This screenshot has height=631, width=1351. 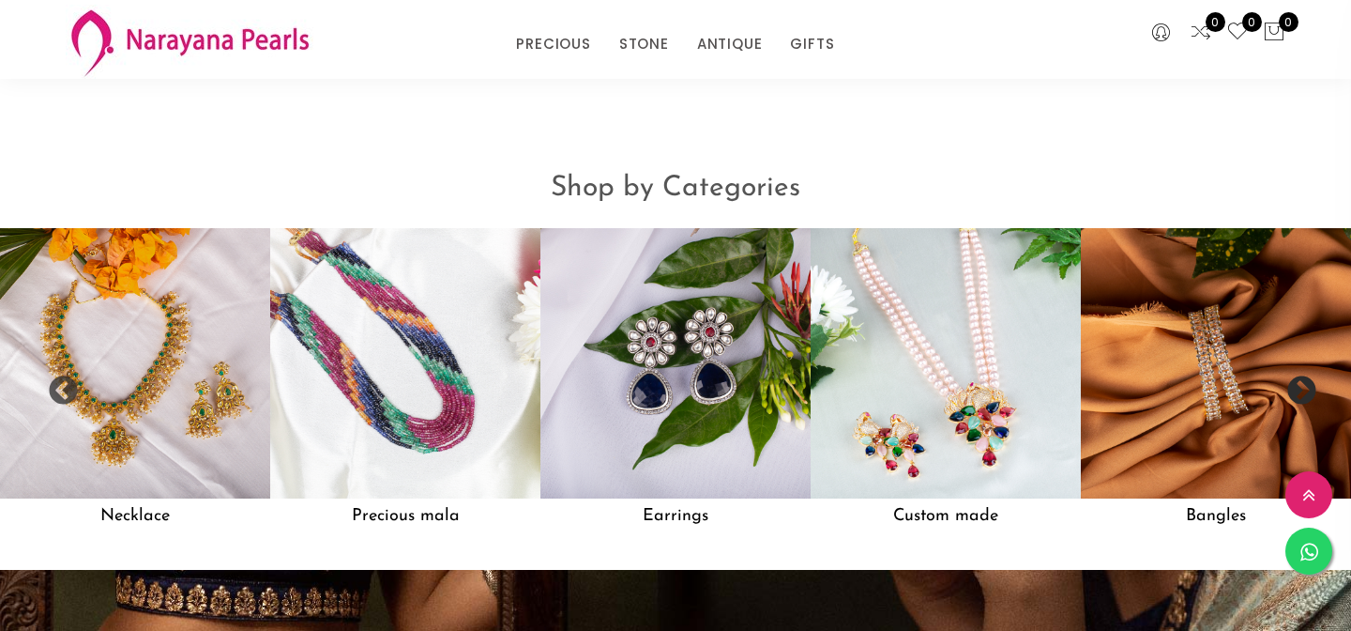 I want to click on a: ANTIQUE, so click(x=730, y=44).